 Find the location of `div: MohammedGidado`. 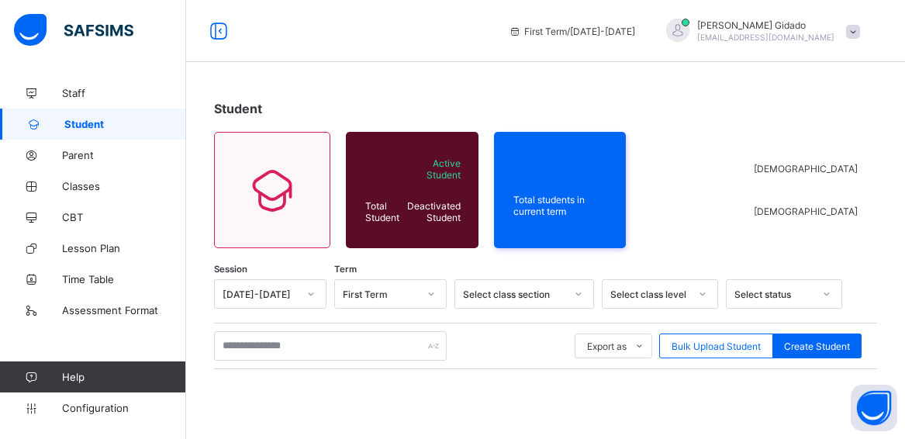

div: MohammedGidado is located at coordinates (759, 31).